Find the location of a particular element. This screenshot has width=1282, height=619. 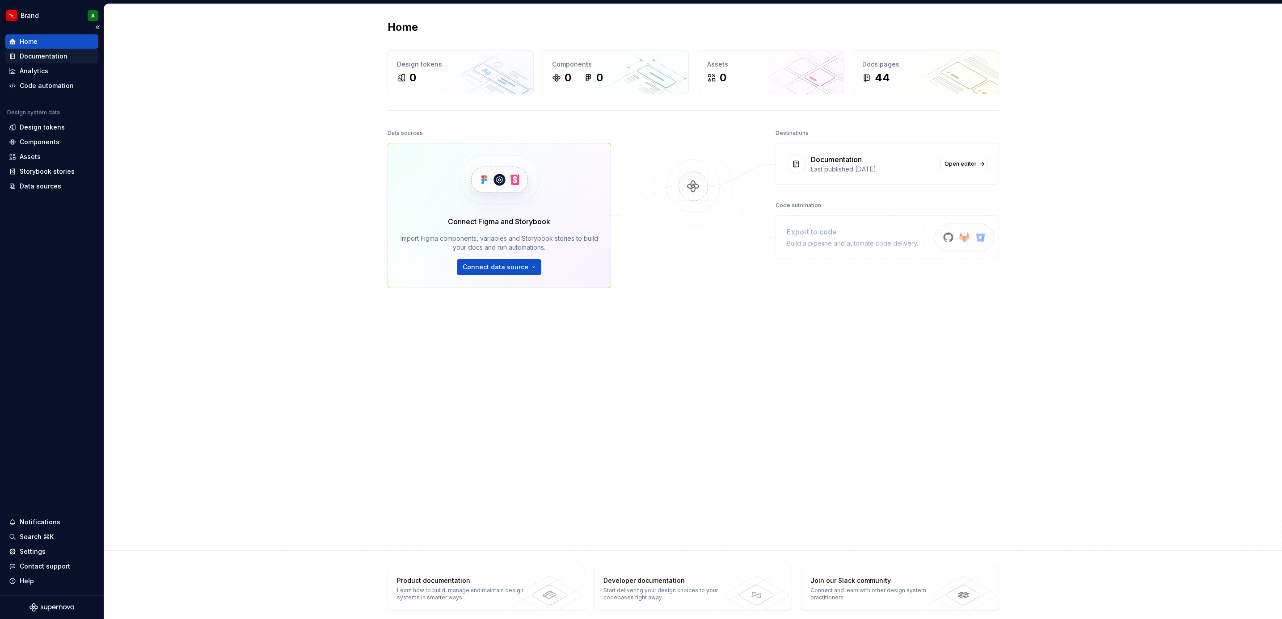

button: Contact support is located at coordinates (52, 567).